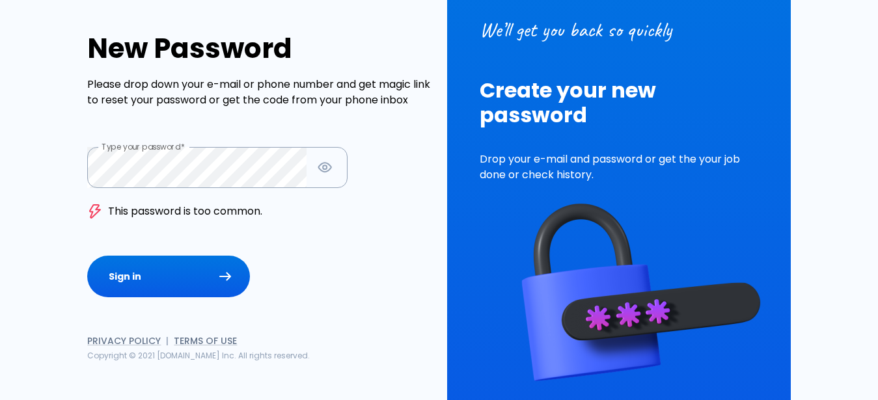 The width and height of the screenshot is (878, 400). What do you see at coordinates (259, 92) in the screenshot?
I see `p: Please drop down your e-mail or phone number and get magic link to reset your password or get the...` at bounding box center [259, 92].